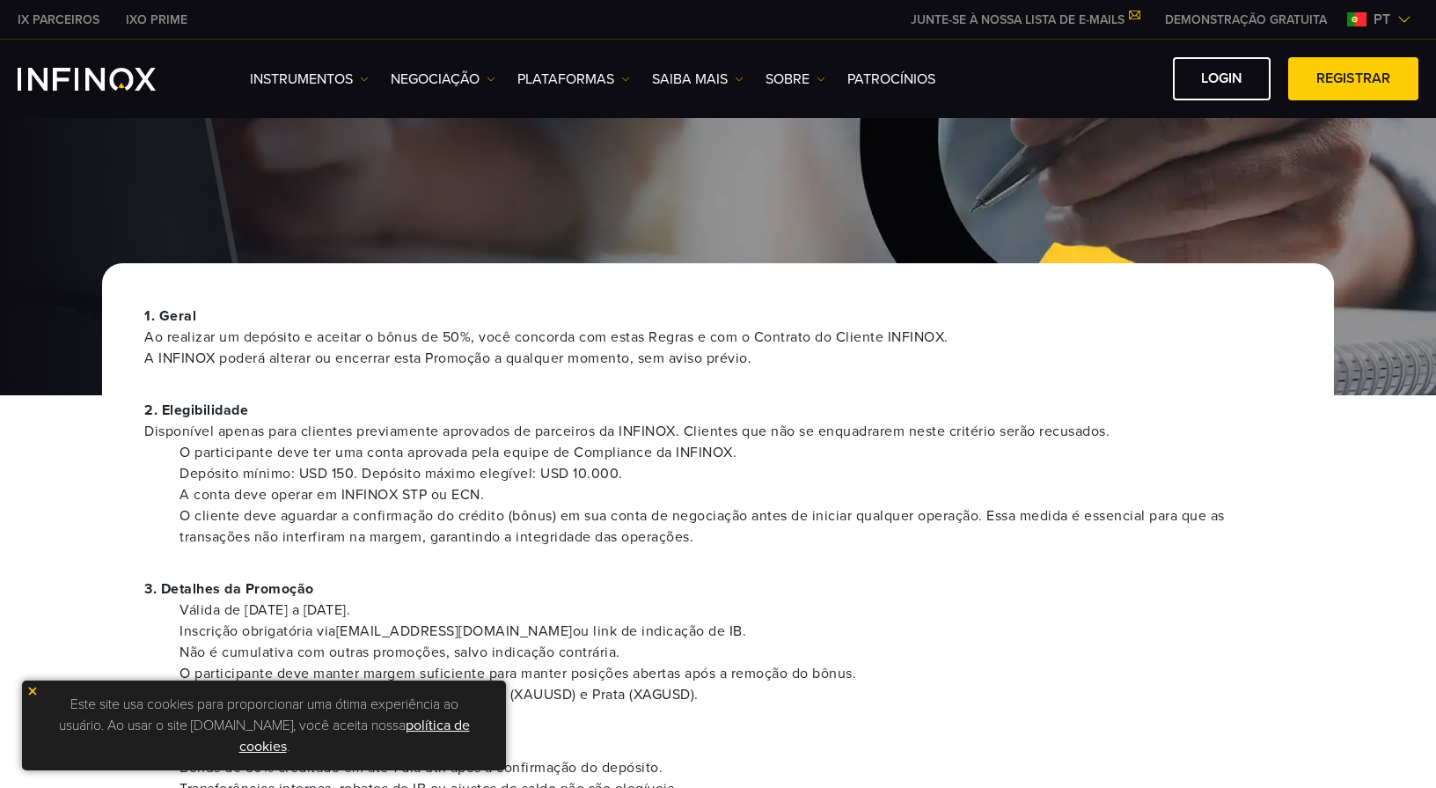  What do you see at coordinates (796, 79) in the screenshot?
I see `a: SOBRE` at bounding box center [796, 79].